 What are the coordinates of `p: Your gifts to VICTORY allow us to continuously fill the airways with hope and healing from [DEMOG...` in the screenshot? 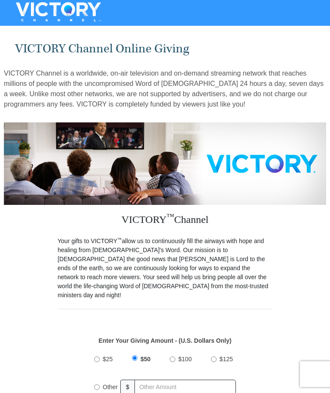 It's located at (165, 268).